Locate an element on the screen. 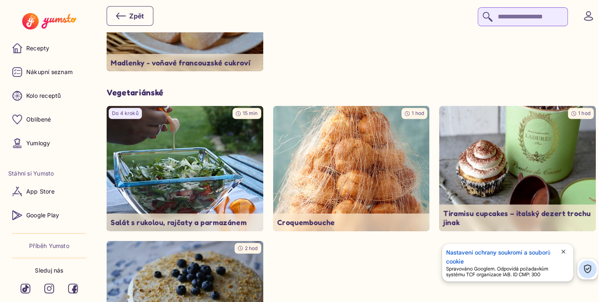  a: App Store is located at coordinates (49, 192).